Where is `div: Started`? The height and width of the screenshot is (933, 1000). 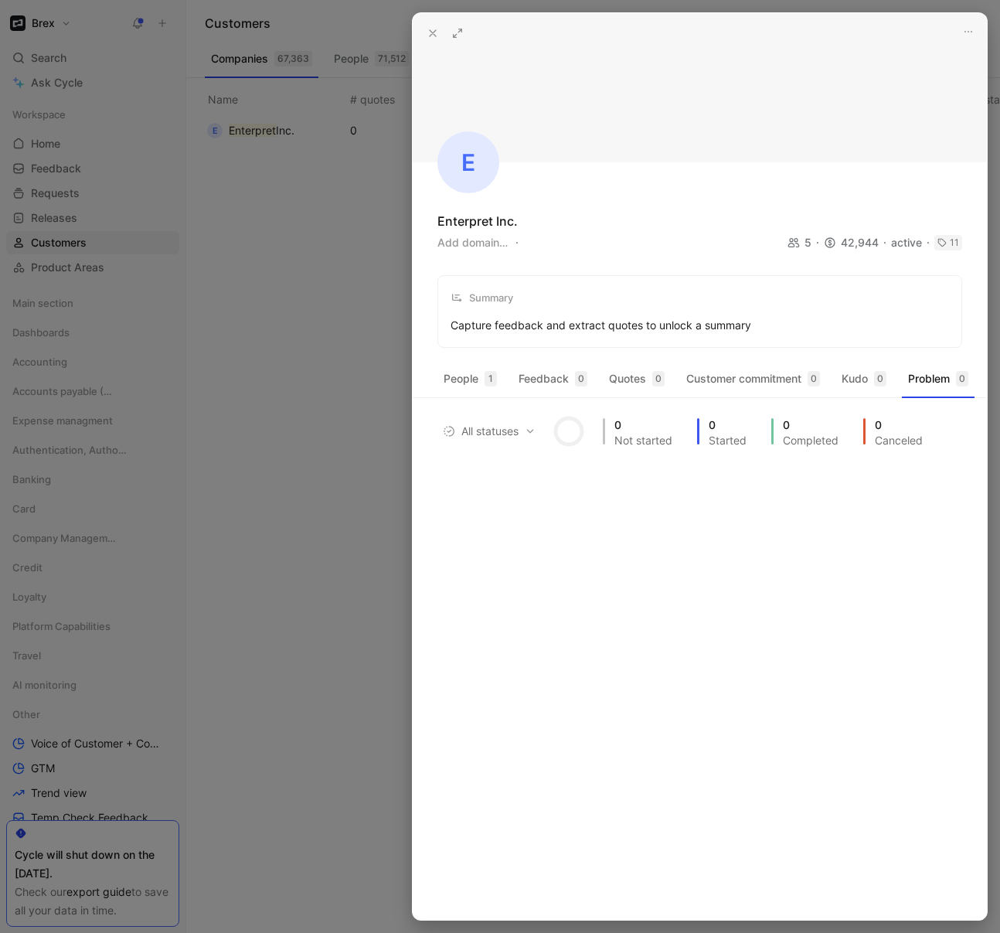 div: Started is located at coordinates (727, 440).